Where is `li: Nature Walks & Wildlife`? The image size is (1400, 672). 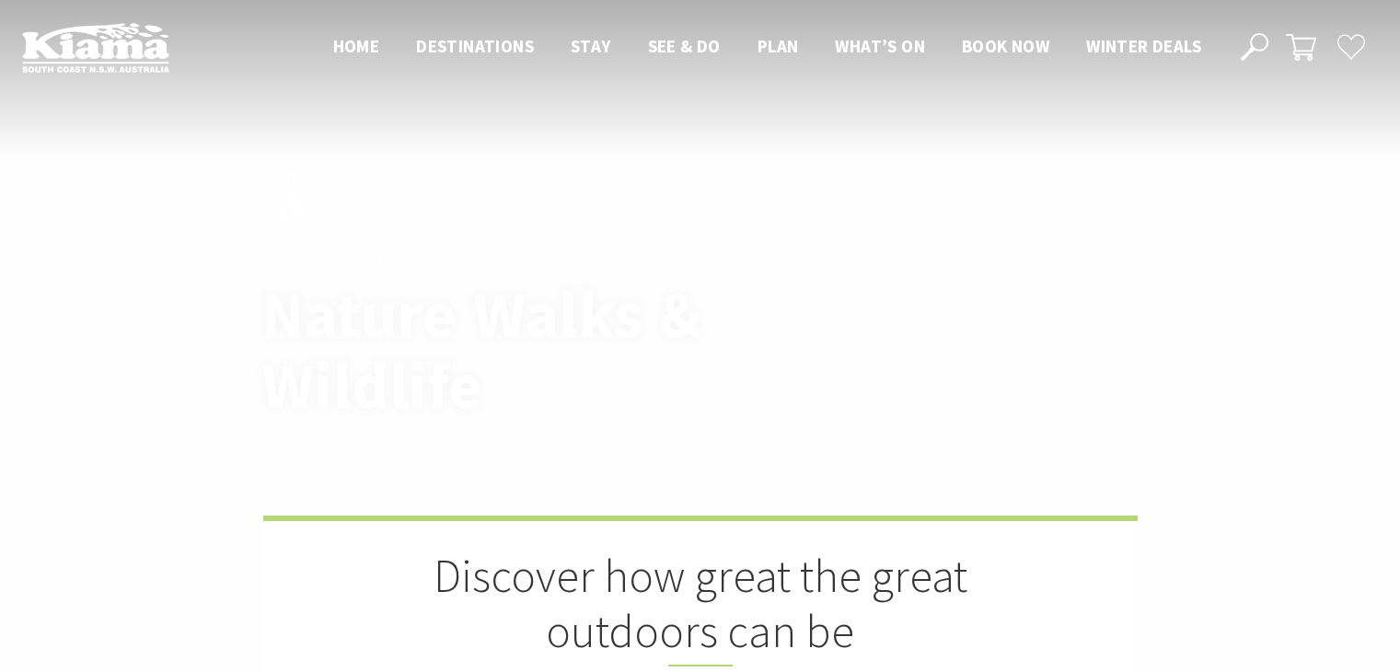 li: Nature Walks & Wildlife is located at coordinates (506, 259).